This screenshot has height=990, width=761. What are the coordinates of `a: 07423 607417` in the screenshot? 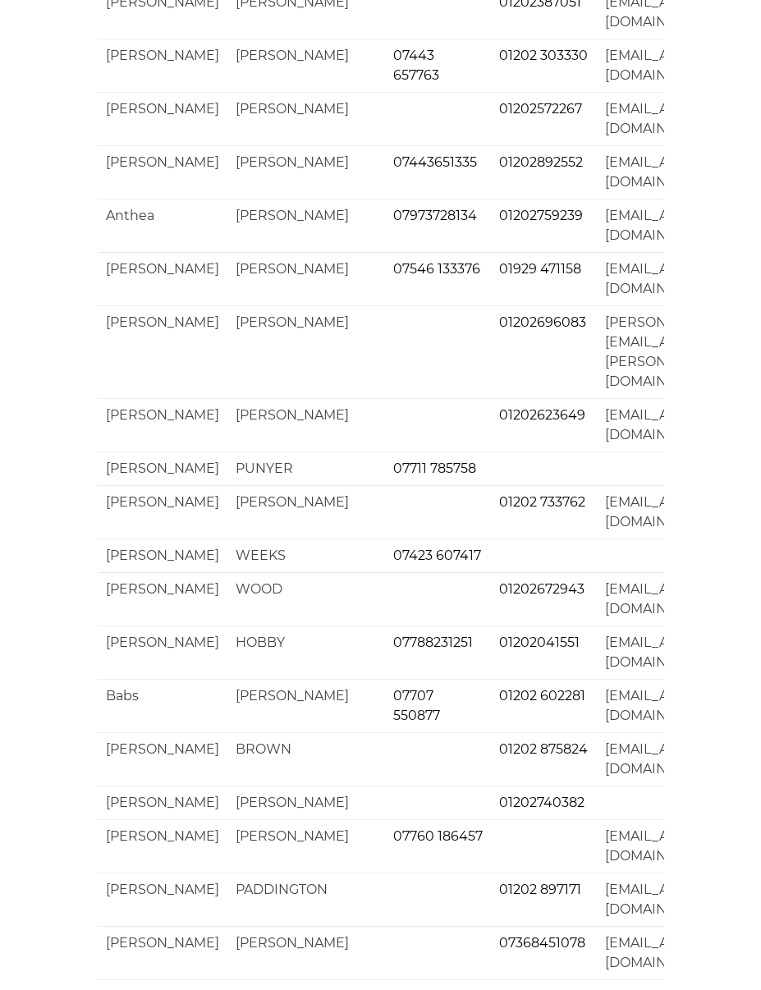 It's located at (437, 555).